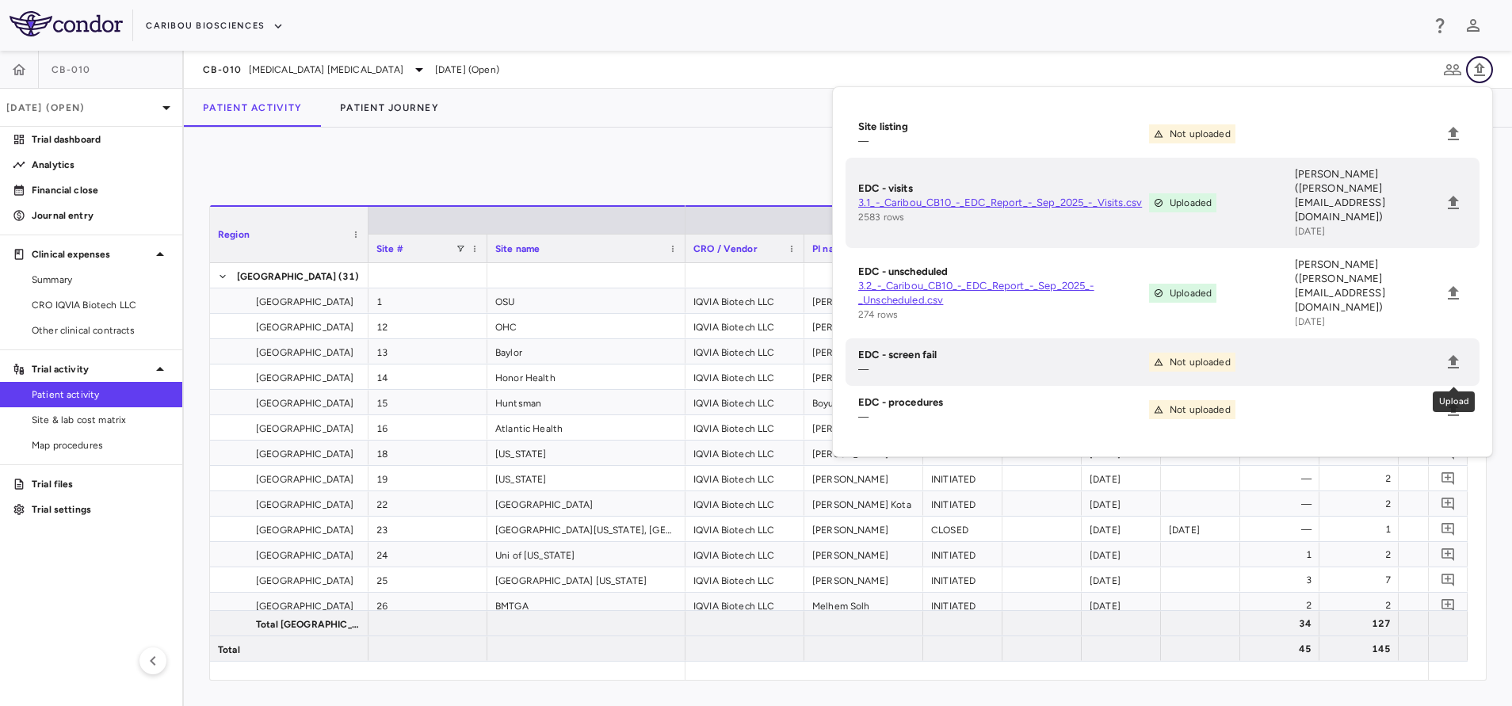 The width and height of the screenshot is (1512, 706). Describe the element at coordinates (101, 484) in the screenshot. I see `p: Trial files` at that location.